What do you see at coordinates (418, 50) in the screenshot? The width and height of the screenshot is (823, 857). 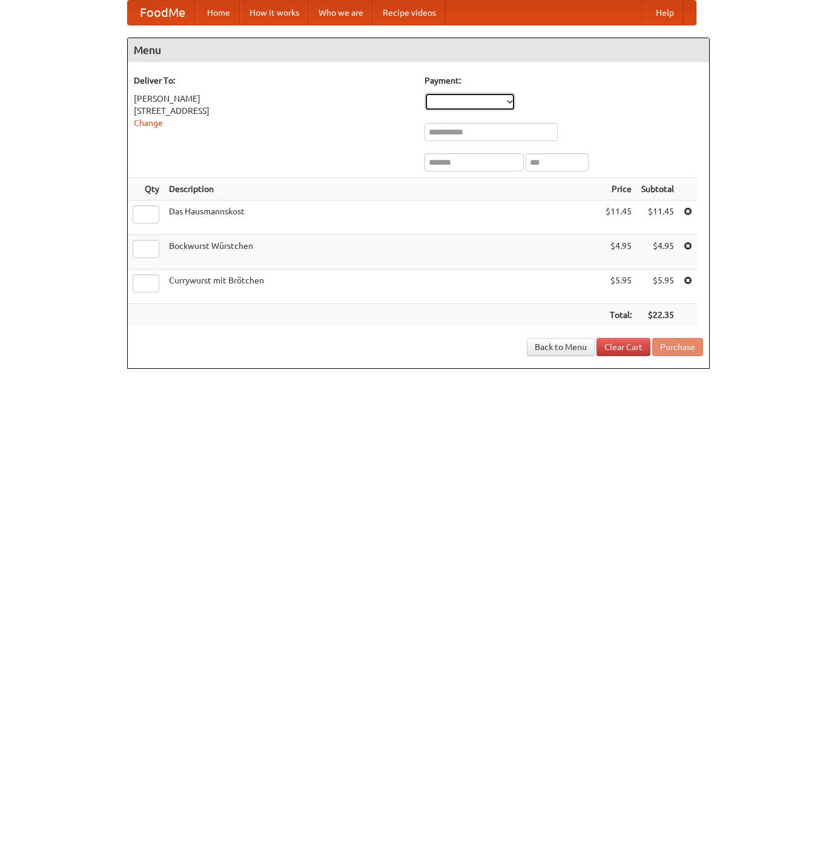 I see `h4: Menu` at bounding box center [418, 50].